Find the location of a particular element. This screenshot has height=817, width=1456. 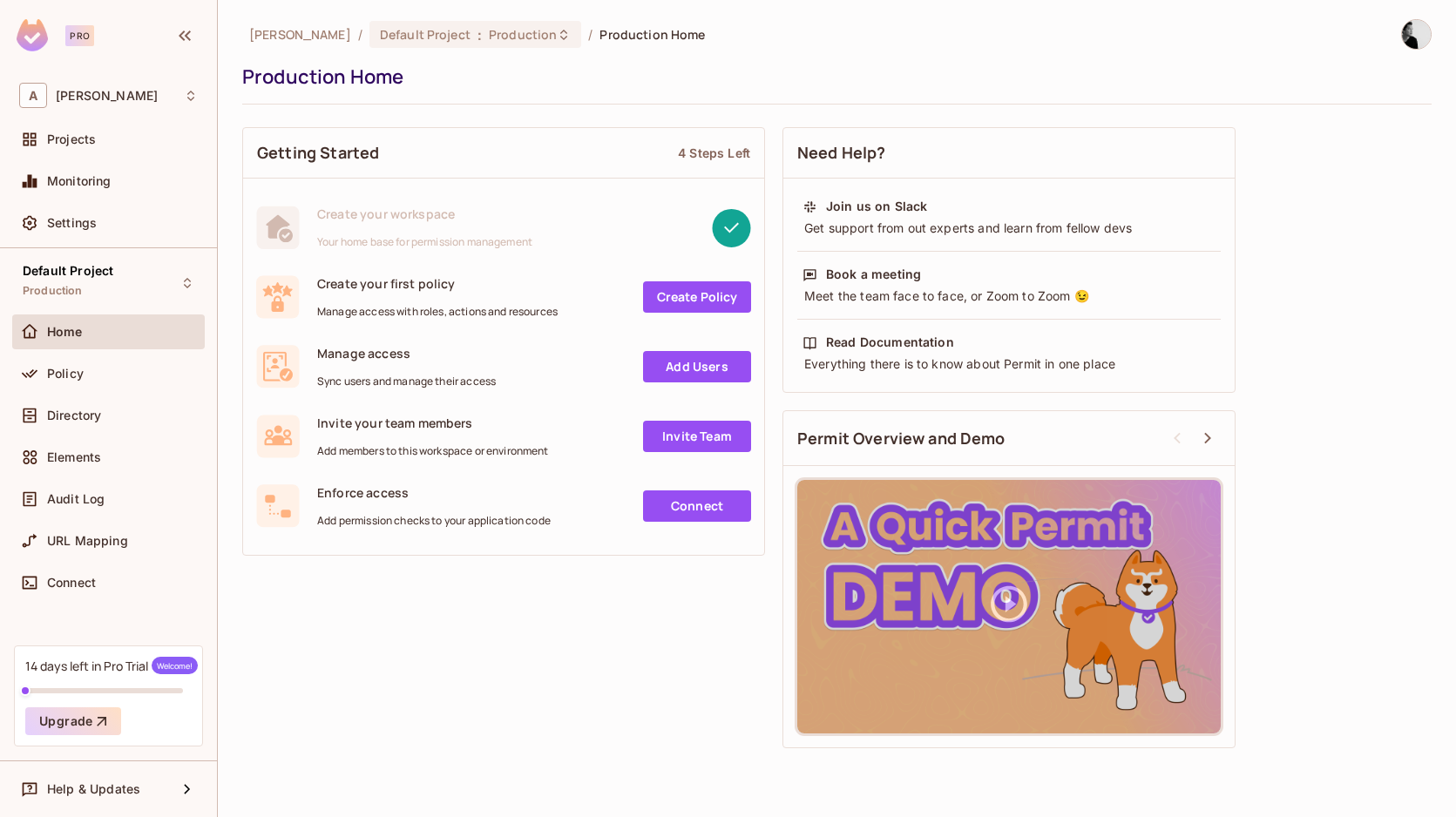

div: 14 days left in Pro Trial is located at coordinates (111, 666).